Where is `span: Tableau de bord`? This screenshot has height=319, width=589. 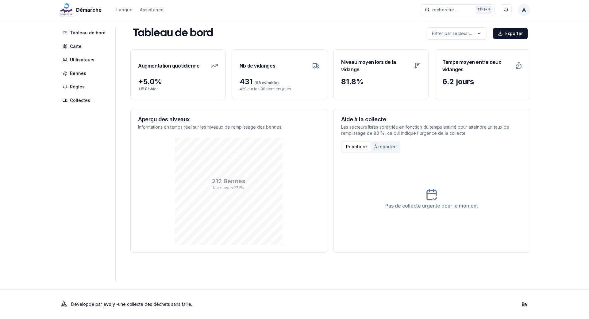
span: Tableau de bord is located at coordinates (88, 33).